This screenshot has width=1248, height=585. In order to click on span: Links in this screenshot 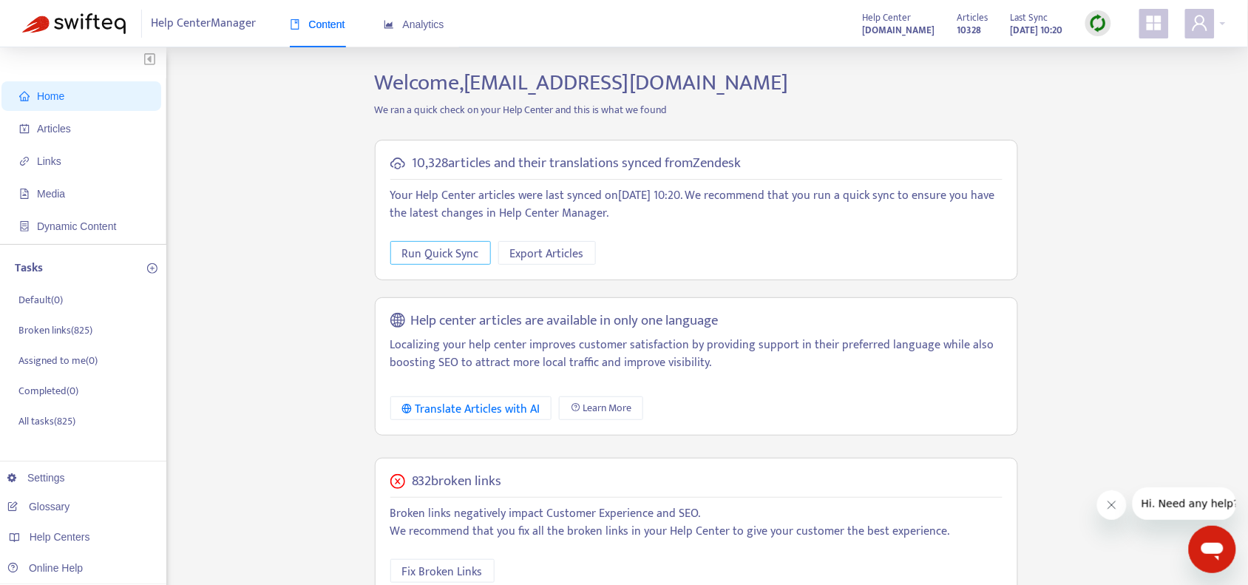, I will do `click(49, 161)`.